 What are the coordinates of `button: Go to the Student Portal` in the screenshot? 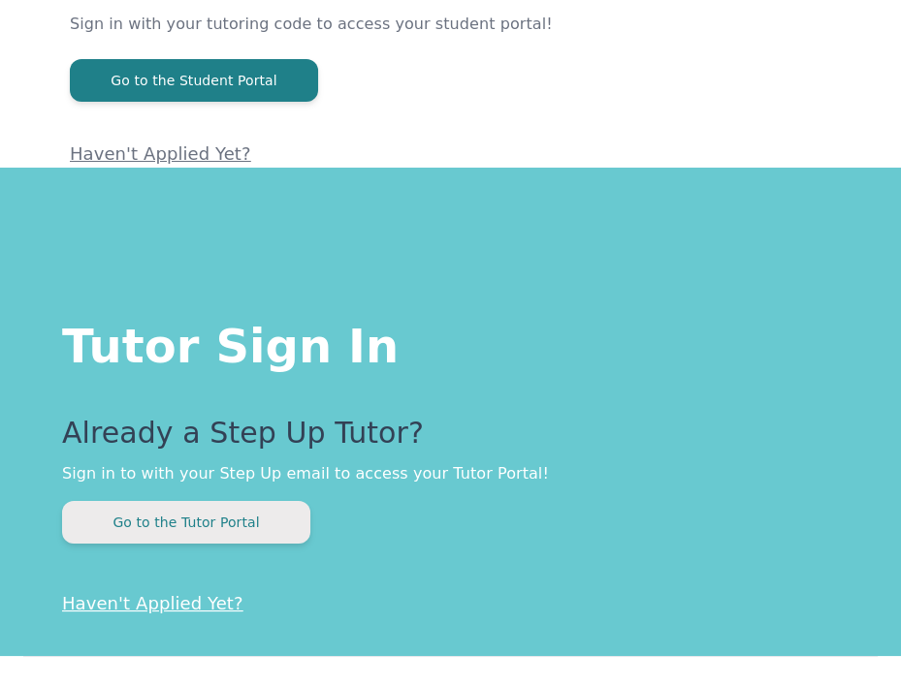 It's located at (194, 80).